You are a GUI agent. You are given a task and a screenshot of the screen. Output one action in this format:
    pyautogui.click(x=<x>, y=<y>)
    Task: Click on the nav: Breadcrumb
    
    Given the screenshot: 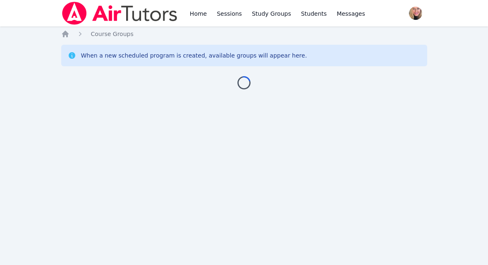 What is the action you would take?
    pyautogui.click(x=244, y=34)
    